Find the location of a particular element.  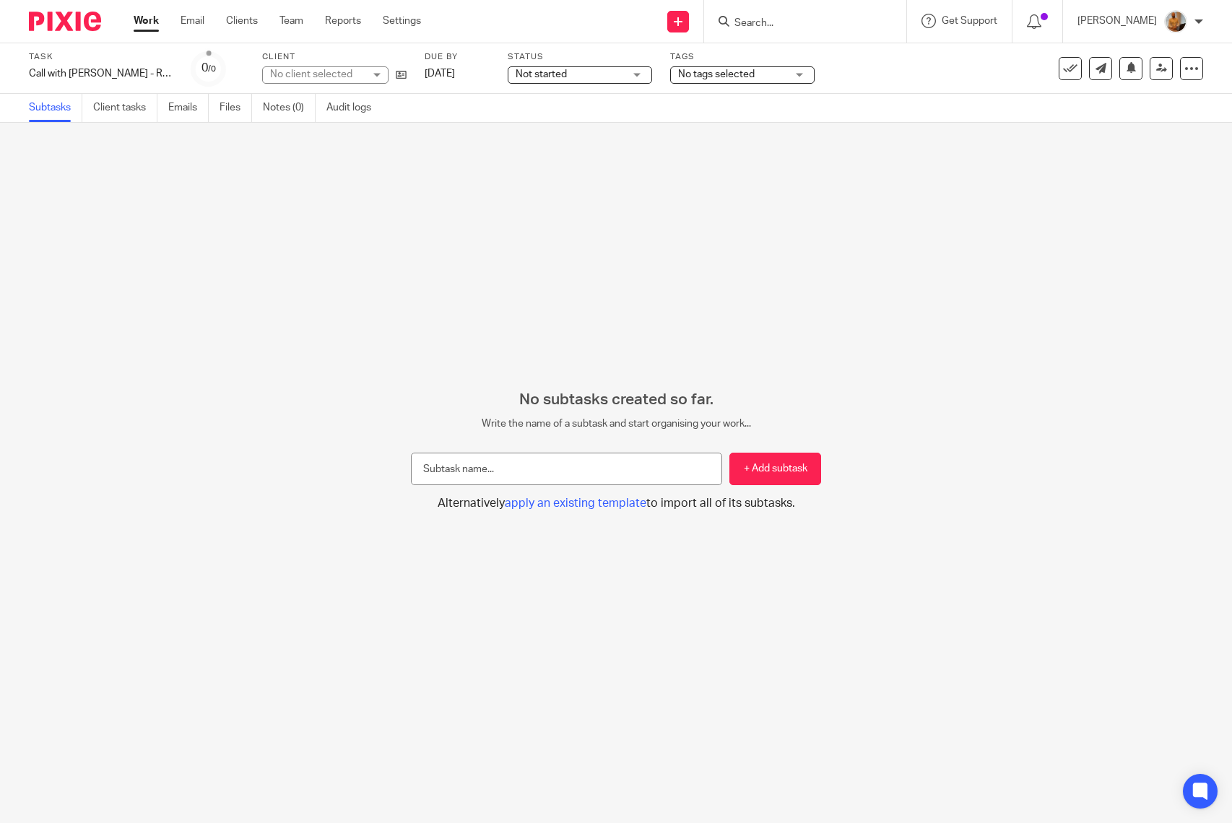

div: Call with Santiago - Reviewing Missing Items is located at coordinates (101, 74).